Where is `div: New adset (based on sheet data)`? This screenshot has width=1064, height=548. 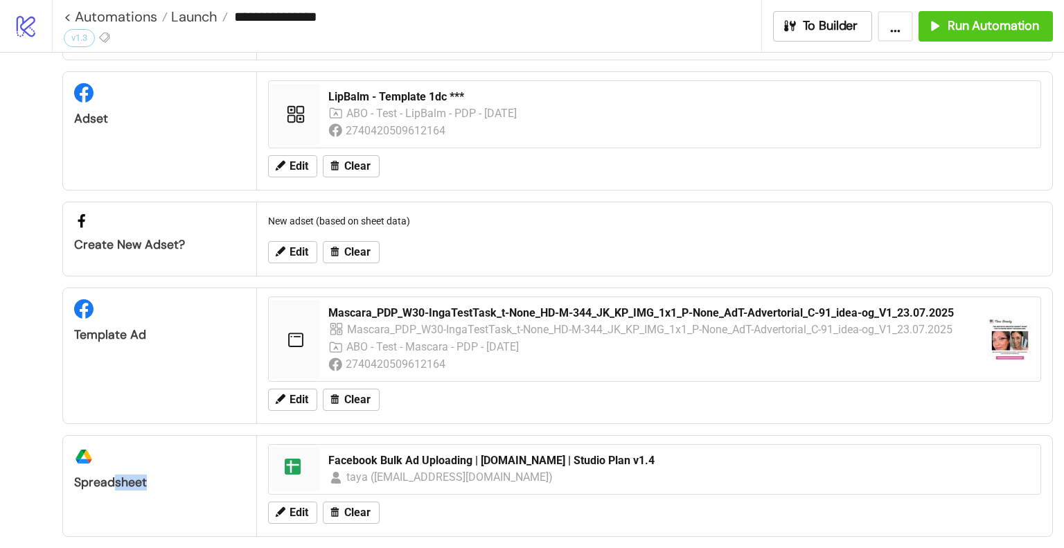
div: New adset (based on sheet data) is located at coordinates (655, 221).